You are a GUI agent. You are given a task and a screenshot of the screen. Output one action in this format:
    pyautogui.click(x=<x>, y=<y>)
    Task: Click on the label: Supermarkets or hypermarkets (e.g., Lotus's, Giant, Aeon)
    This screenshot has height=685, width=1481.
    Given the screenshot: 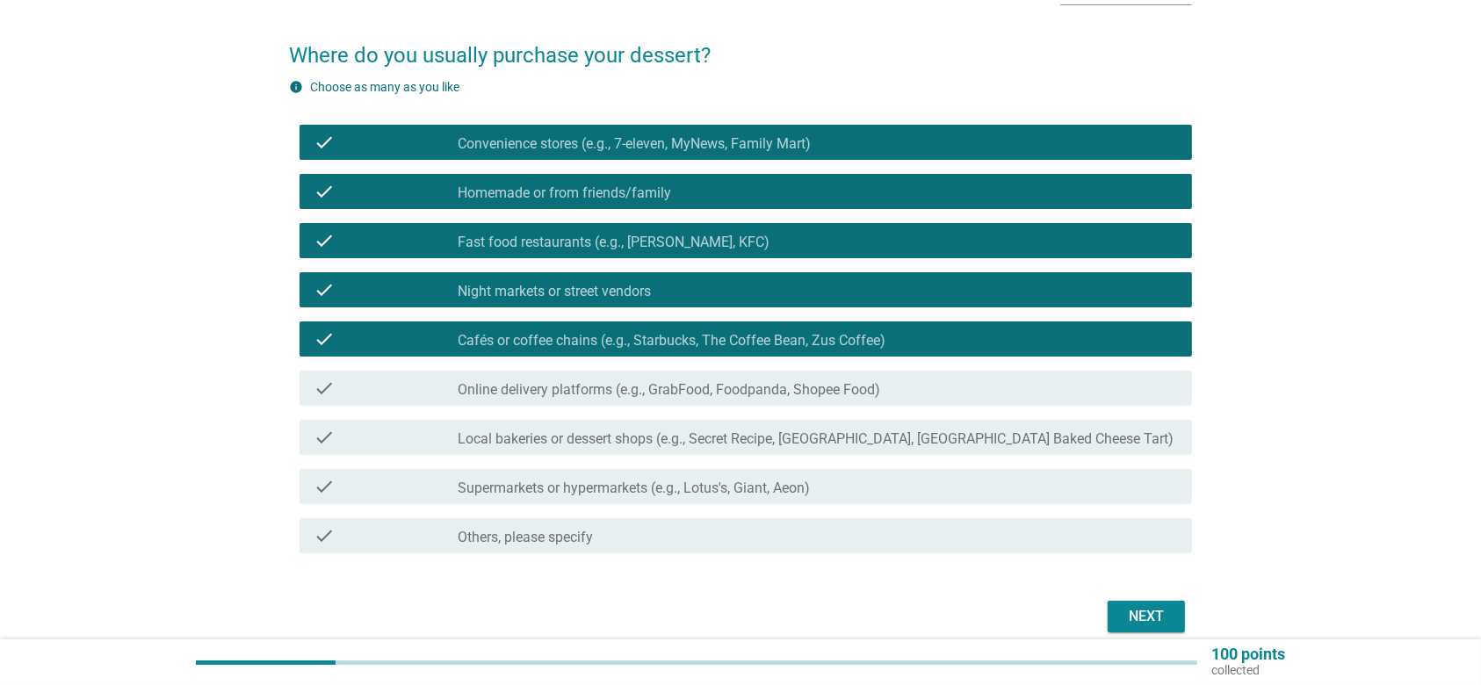 What is the action you would take?
    pyautogui.click(x=633, y=488)
    